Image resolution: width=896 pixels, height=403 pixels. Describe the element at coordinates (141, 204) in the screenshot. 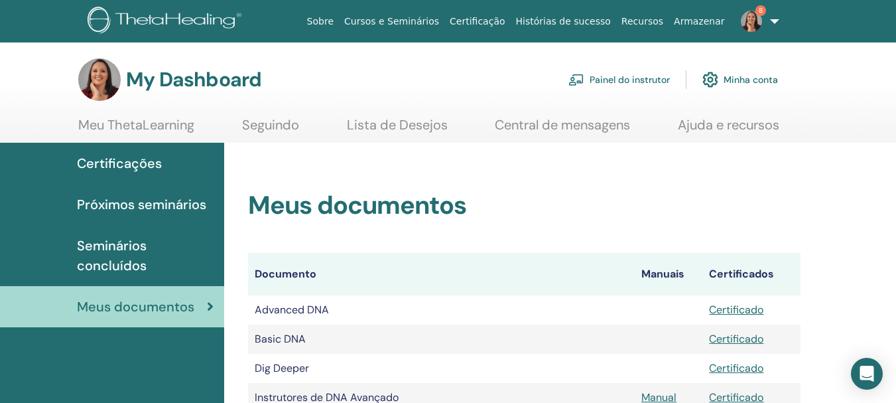

I see `span: Próximos seminários` at that location.